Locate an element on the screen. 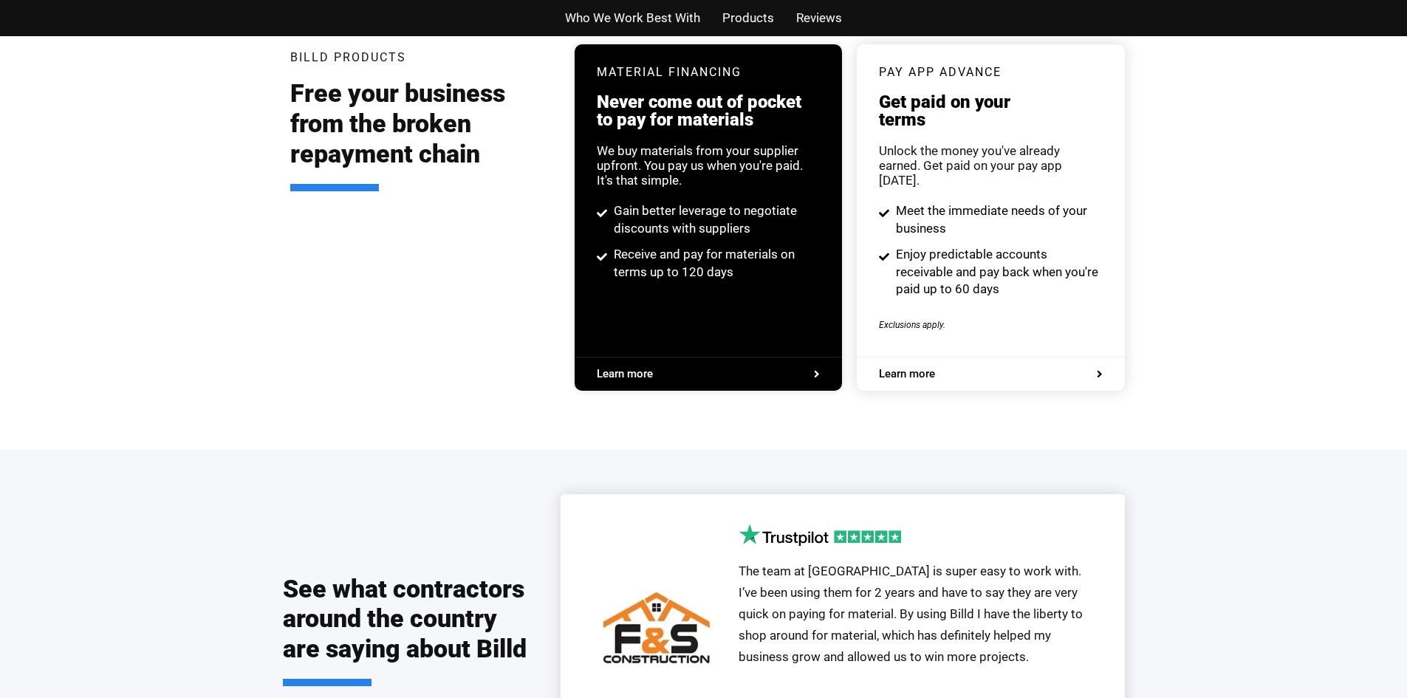 This screenshot has height=698, width=1407. h3: Never come out of pocket to pay for materials is located at coordinates (708, 111).